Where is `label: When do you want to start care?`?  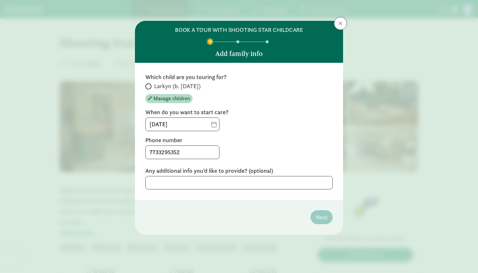 label: When do you want to start care? is located at coordinates (239, 112).